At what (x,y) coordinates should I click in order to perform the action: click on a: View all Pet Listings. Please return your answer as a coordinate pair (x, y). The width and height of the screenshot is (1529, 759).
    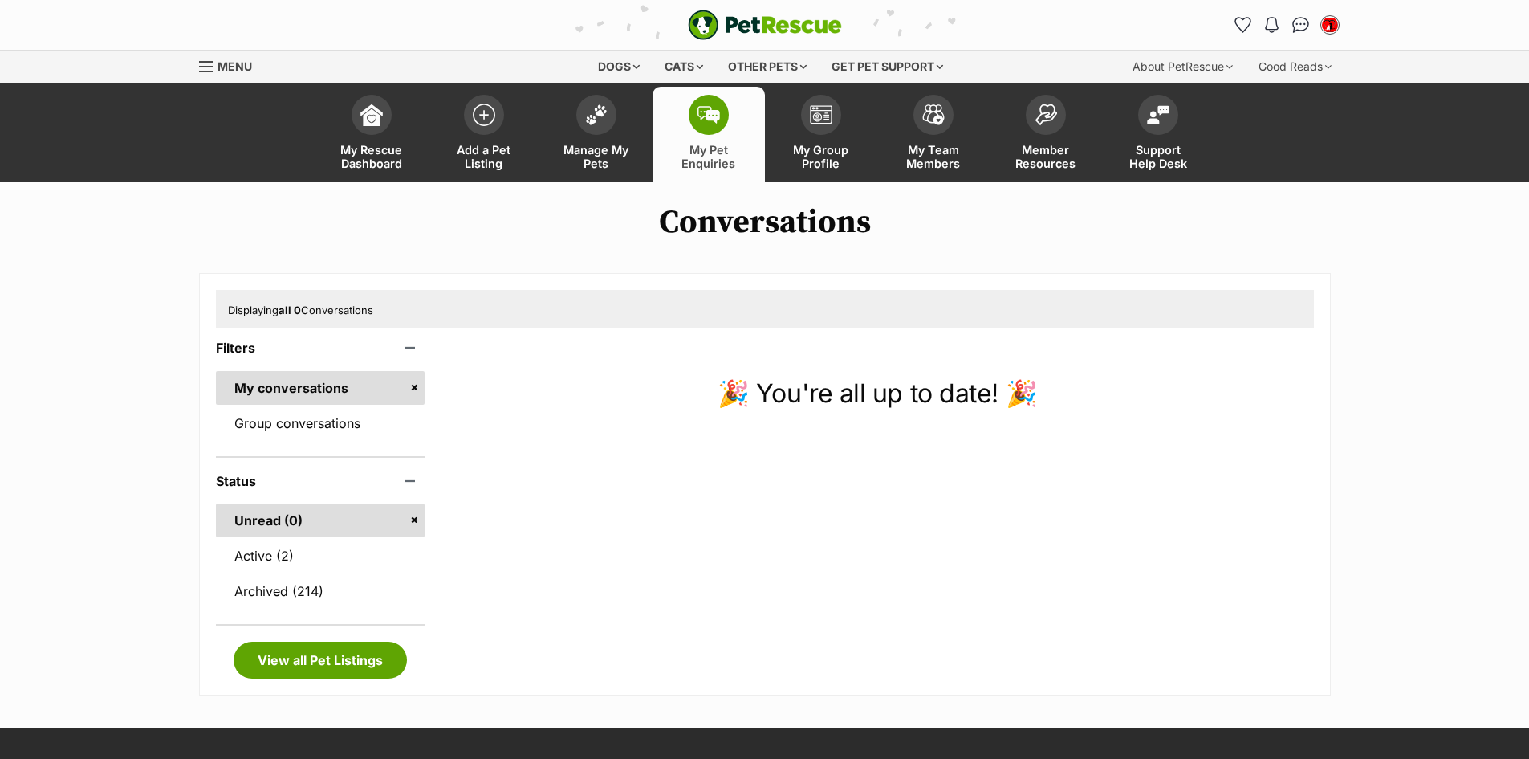
    Looking at the image, I should click on (320, 660).